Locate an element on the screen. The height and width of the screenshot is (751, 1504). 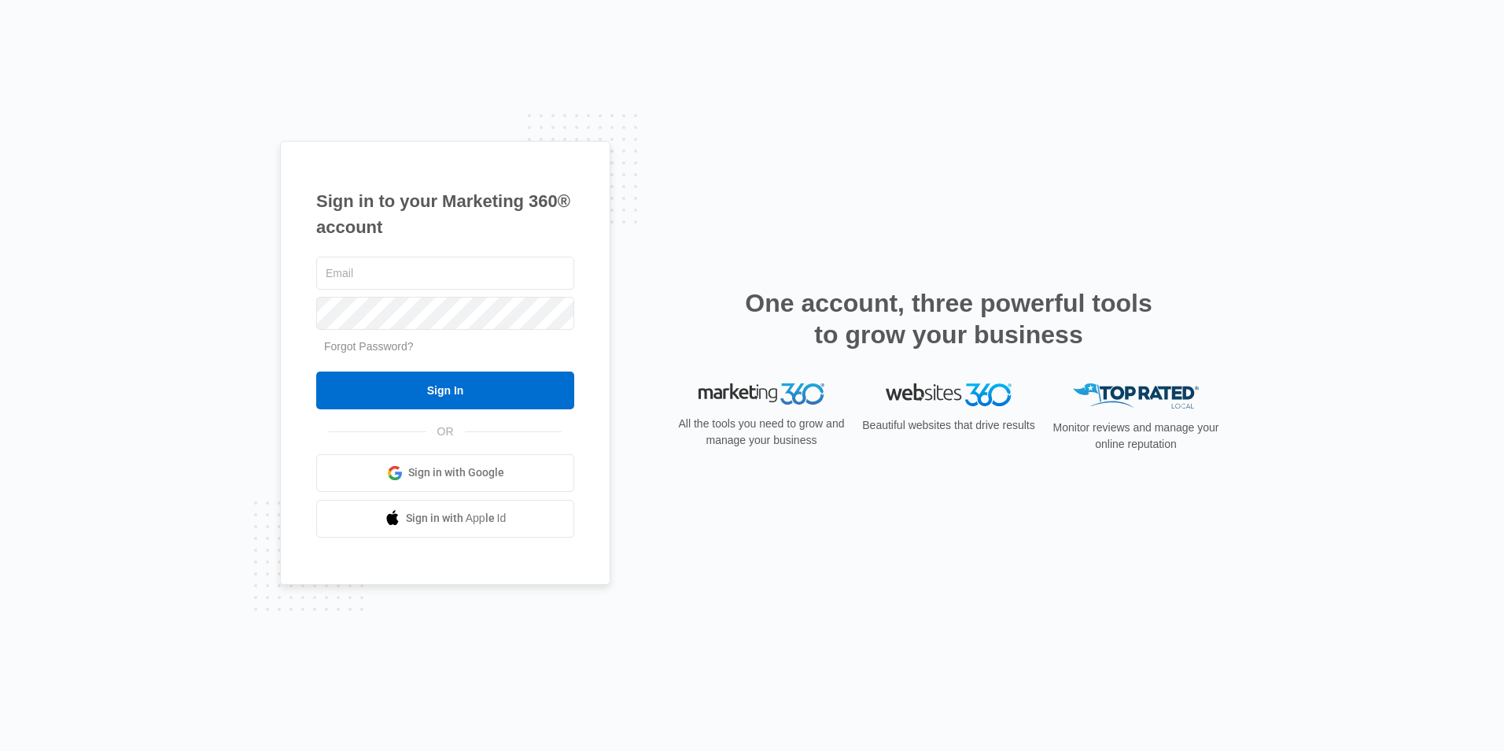
a: Sign in with Google is located at coordinates (445, 473).